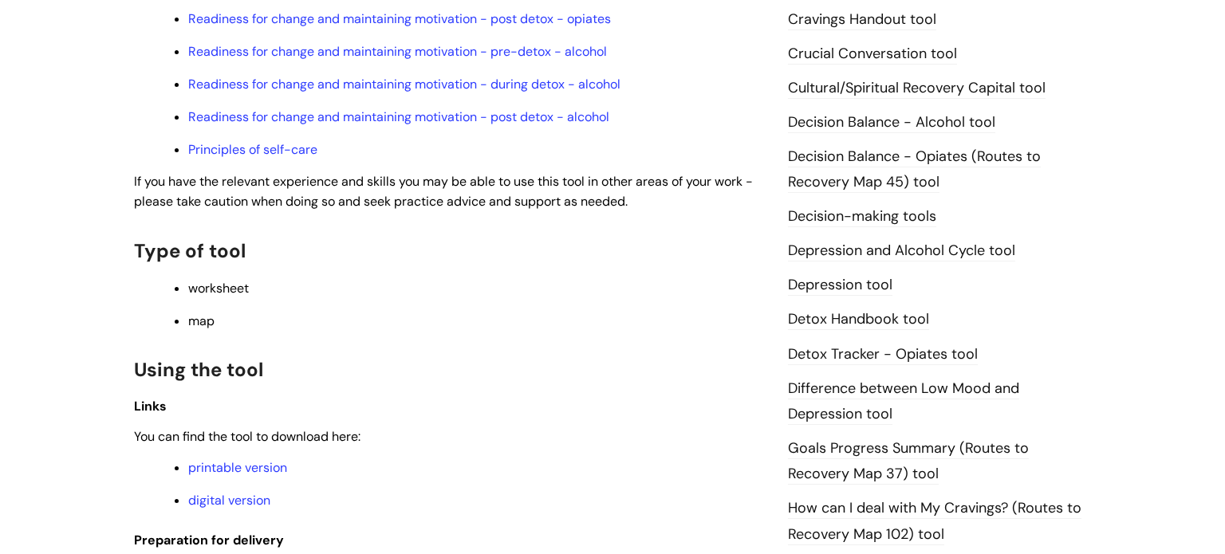 The width and height of the screenshot is (1225, 554). I want to click on a: Readiness for change and maintaining motivation - during detox - alcohol, so click(404, 84).